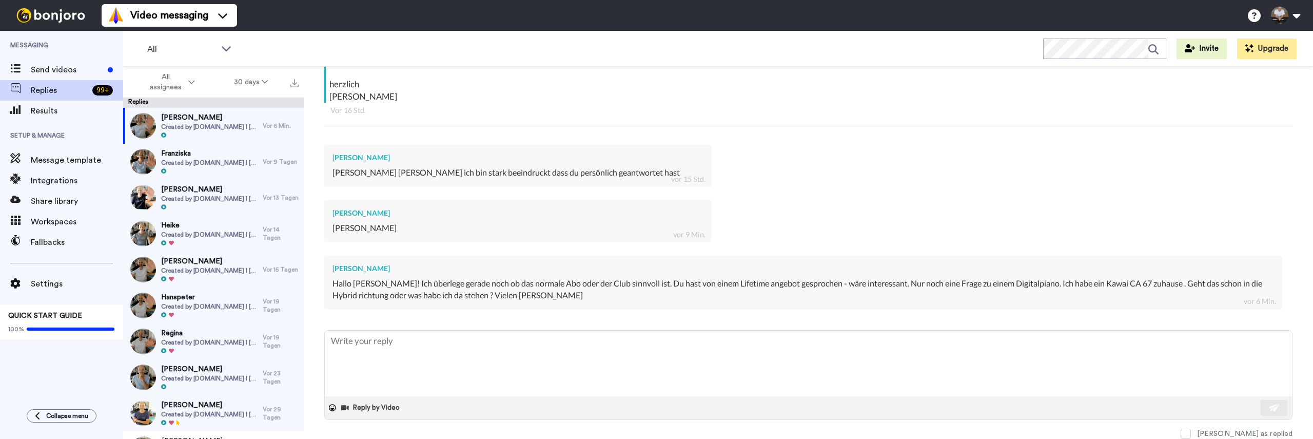  Describe the element at coordinates (60, 90) in the screenshot. I see `span: Replies` at that location.